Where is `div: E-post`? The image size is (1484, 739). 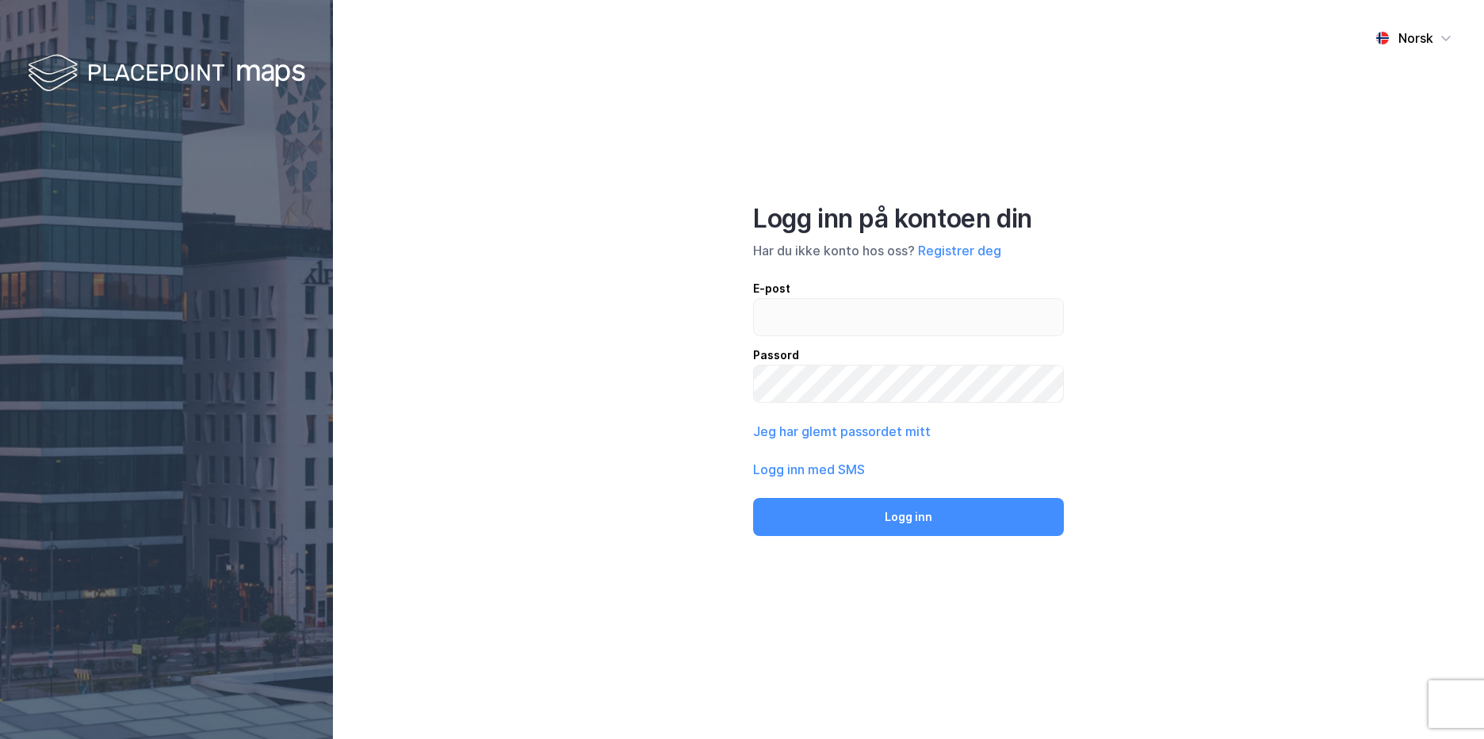 div: E-post is located at coordinates (908, 289).